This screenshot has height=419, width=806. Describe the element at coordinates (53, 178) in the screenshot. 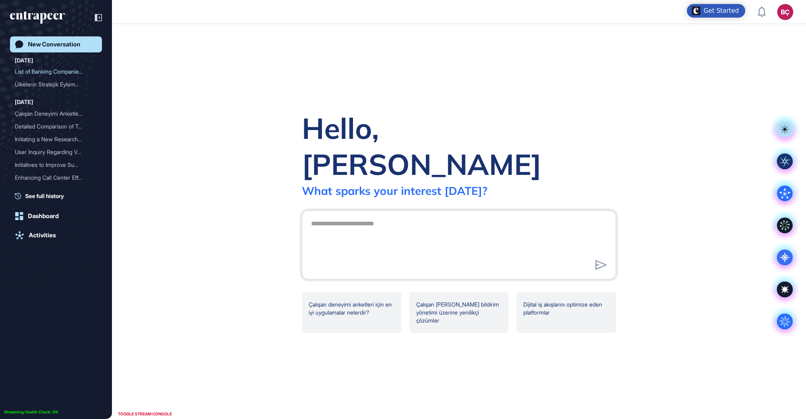

I see `div: Enhancing Call Center Eff...` at that location.